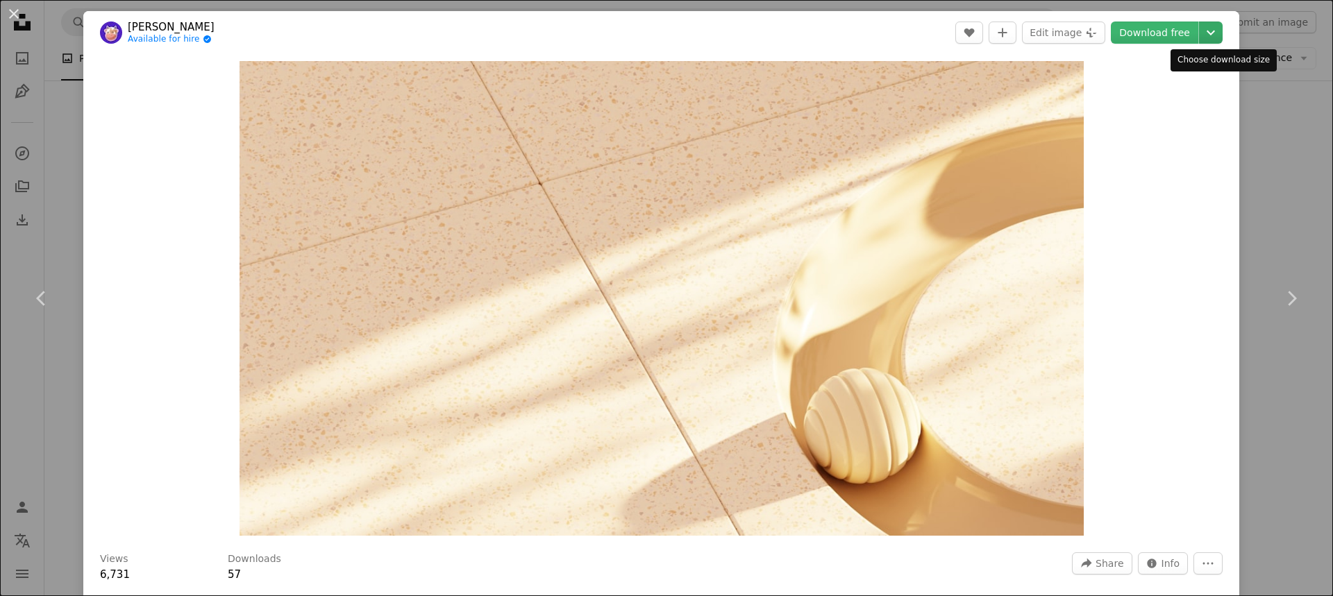 Image resolution: width=1333 pixels, height=596 pixels. What do you see at coordinates (1109, 564) in the screenshot?
I see `span: Share` at bounding box center [1109, 564].